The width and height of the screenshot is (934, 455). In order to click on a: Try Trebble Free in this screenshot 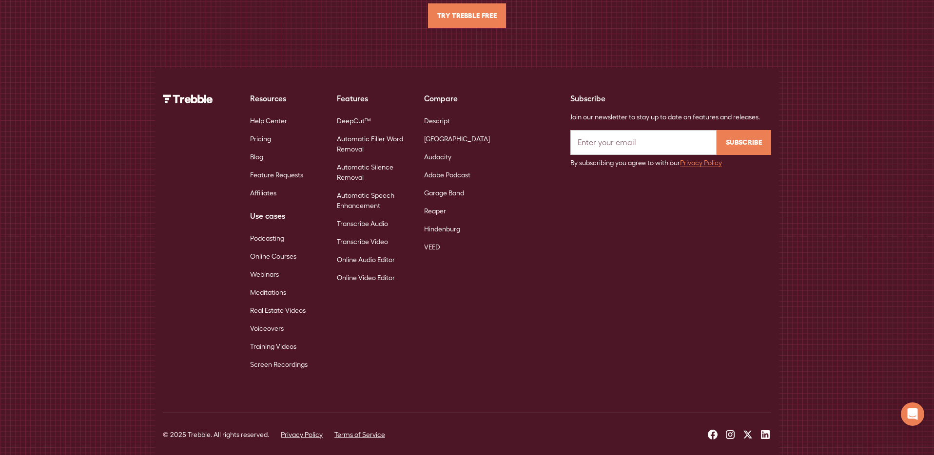, I will do `click(467, 16)`.